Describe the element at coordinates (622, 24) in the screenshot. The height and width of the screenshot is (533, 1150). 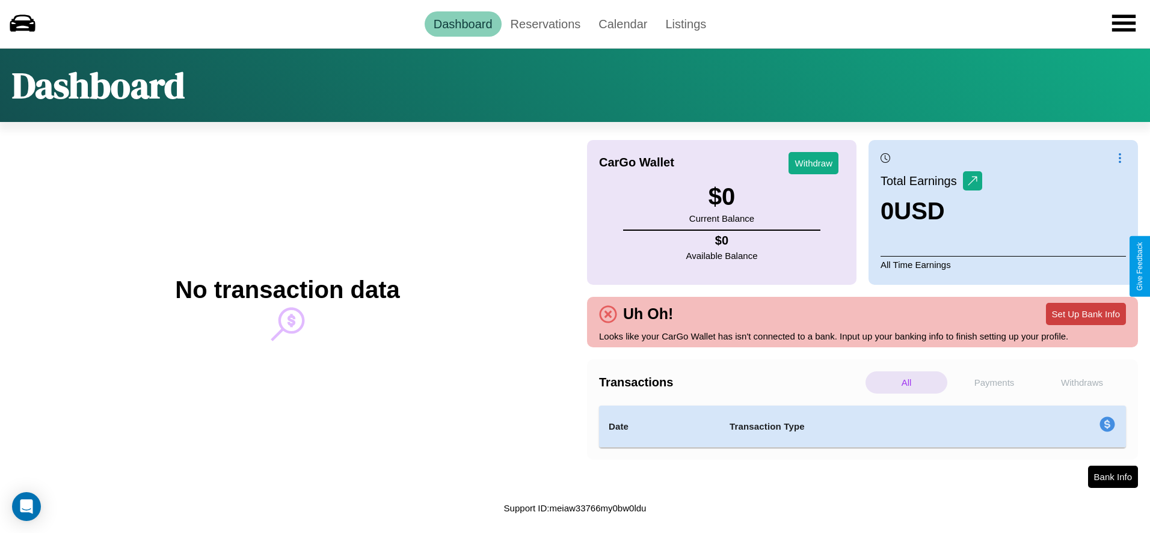
I see `a: Calendar` at that location.